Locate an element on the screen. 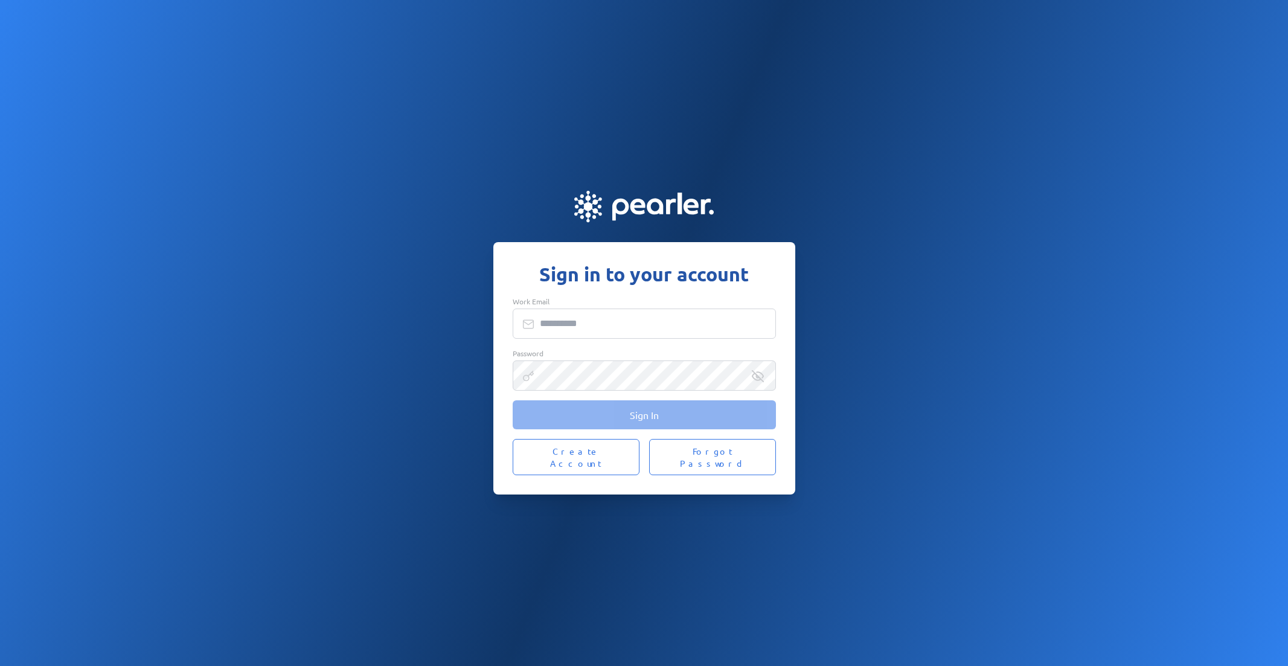  button: Forgot Password is located at coordinates (713, 457).